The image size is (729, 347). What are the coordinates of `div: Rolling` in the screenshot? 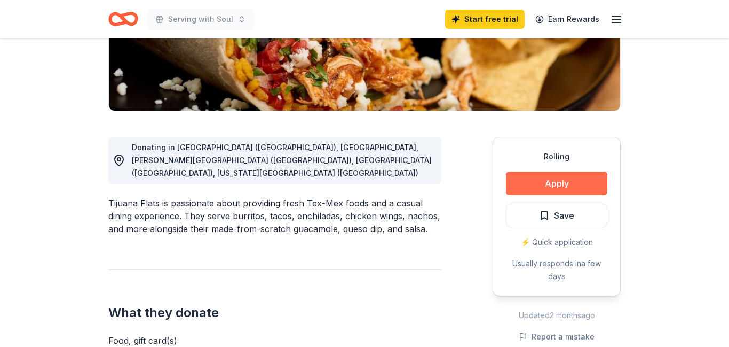 It's located at (557, 156).